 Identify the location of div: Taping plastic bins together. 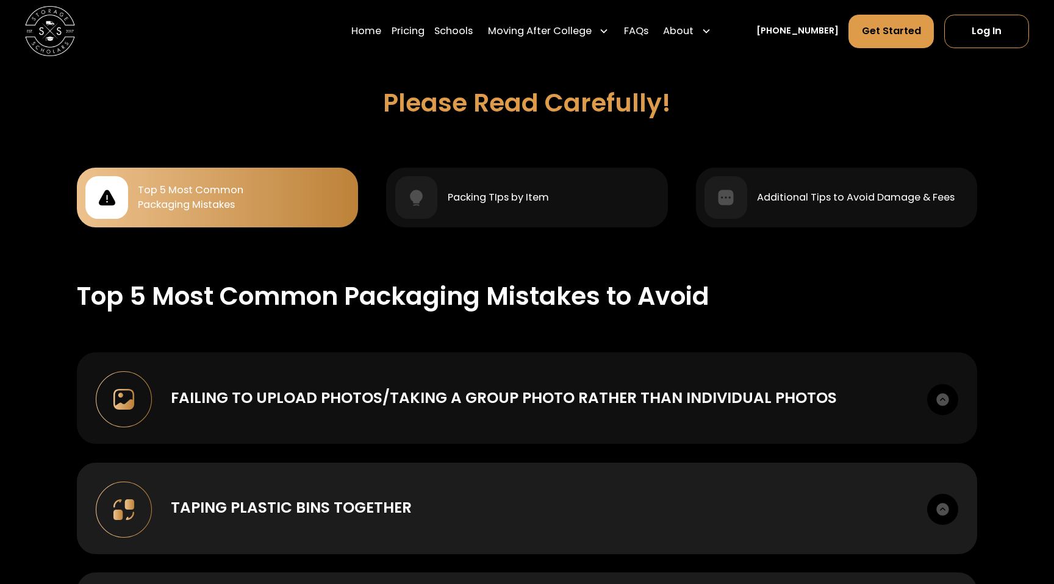
(291, 508).